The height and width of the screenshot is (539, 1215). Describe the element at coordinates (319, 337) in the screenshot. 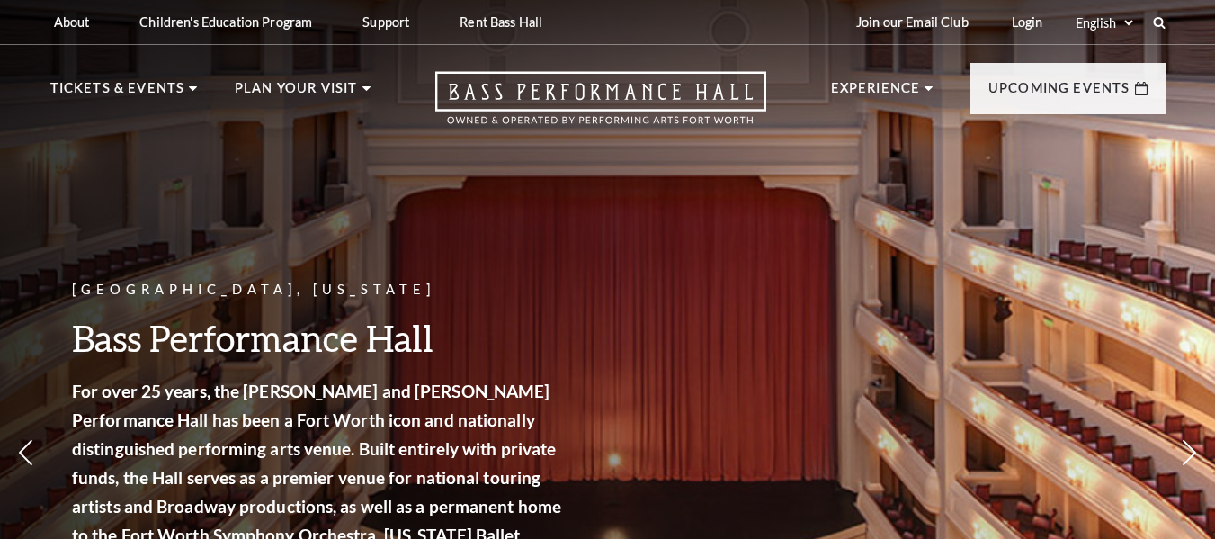

I see `h3: Bass Performance Hall` at that location.